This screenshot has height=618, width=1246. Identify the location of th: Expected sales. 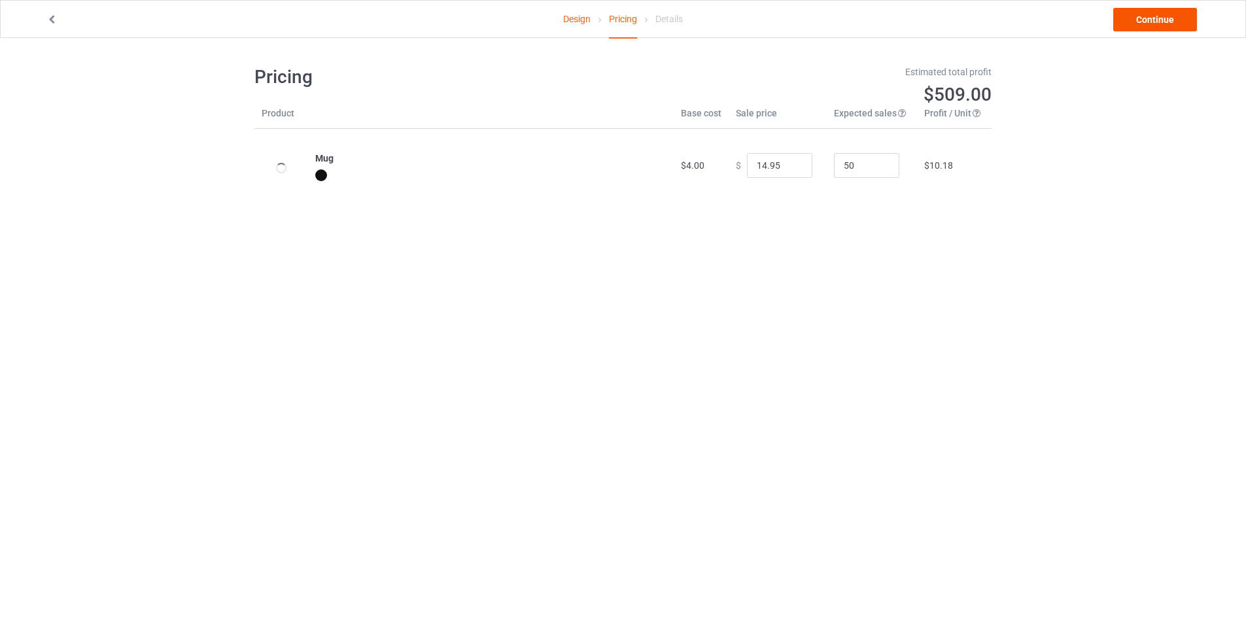
(872, 118).